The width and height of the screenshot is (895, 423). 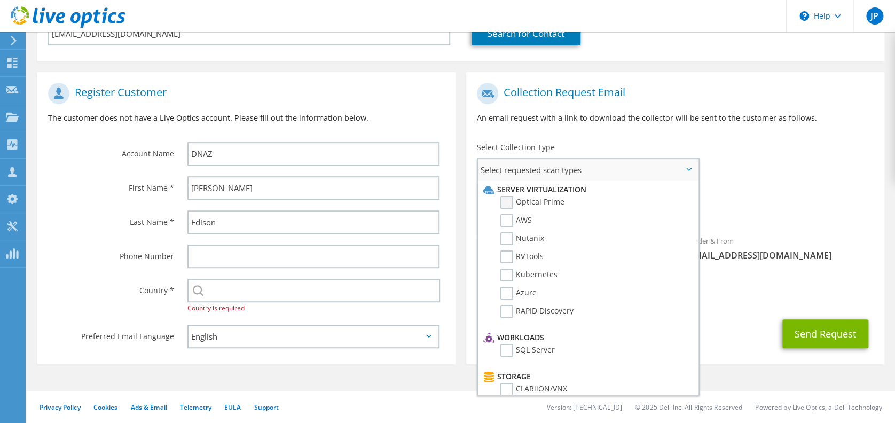 I want to click on span: JP, so click(x=874, y=16).